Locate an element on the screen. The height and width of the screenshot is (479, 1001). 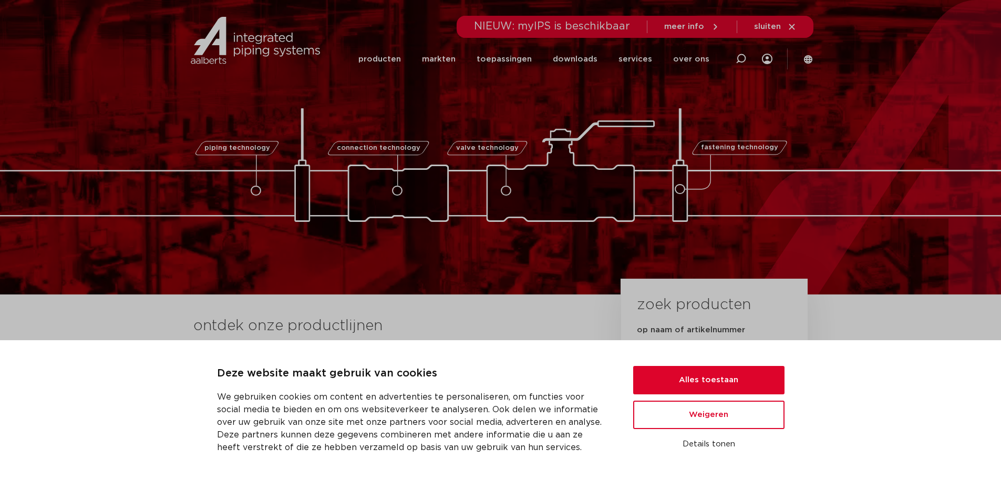
p: Deze website maakt gebruik van cookies is located at coordinates (413, 374).